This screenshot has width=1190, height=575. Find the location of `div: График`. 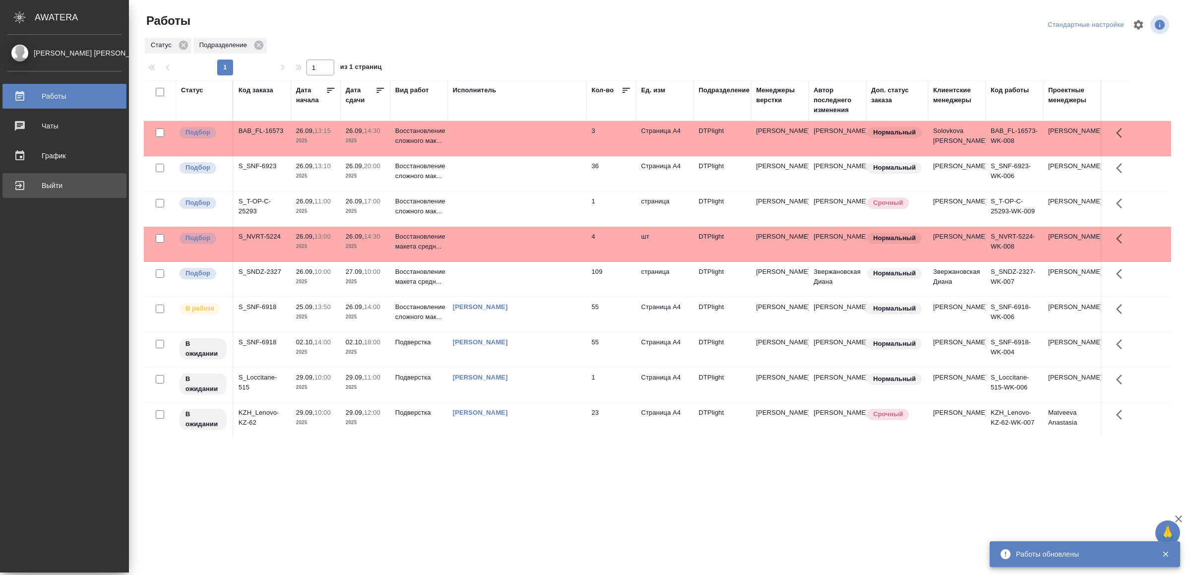

div: График is located at coordinates (64, 156).